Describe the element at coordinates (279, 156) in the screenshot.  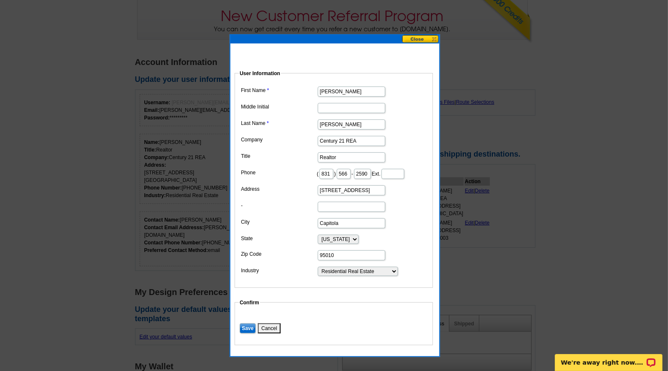
I see `label: Title` at that location.